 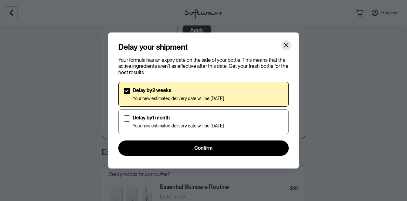 I want to click on span: Confirm, so click(x=204, y=148).